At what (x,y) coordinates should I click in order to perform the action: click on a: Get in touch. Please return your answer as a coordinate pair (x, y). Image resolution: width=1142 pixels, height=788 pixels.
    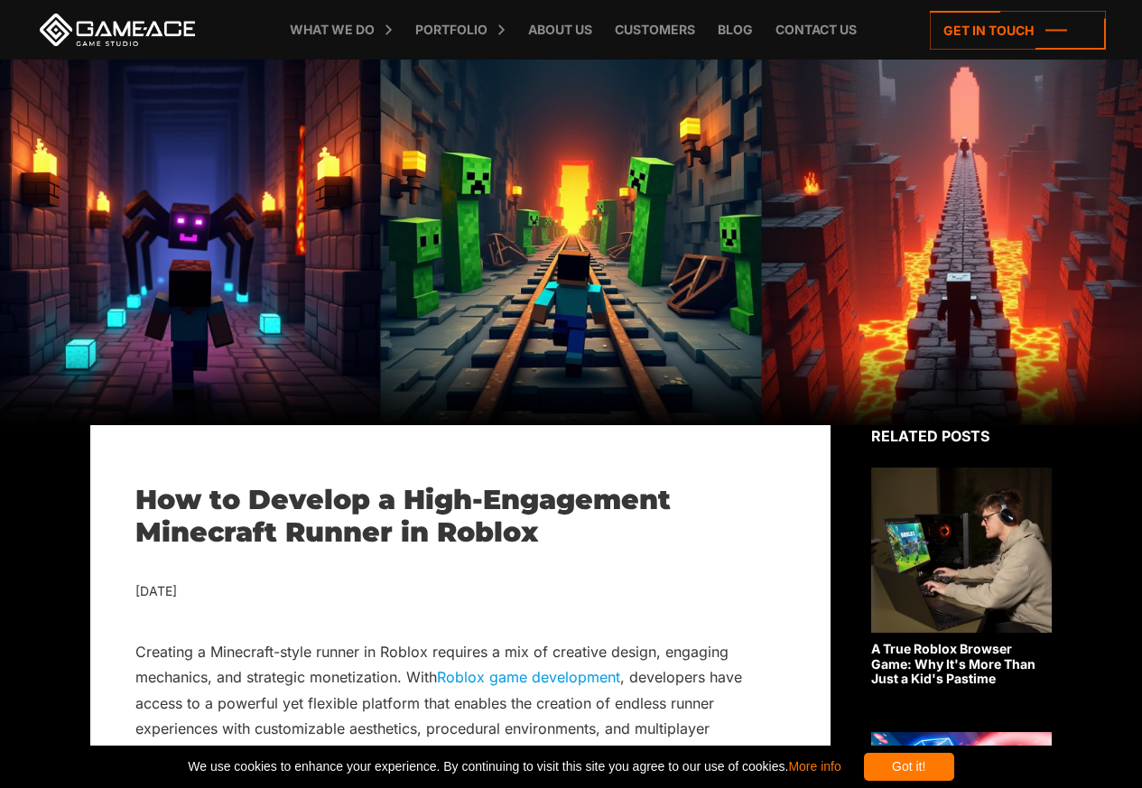
    Looking at the image, I should click on (1018, 30).